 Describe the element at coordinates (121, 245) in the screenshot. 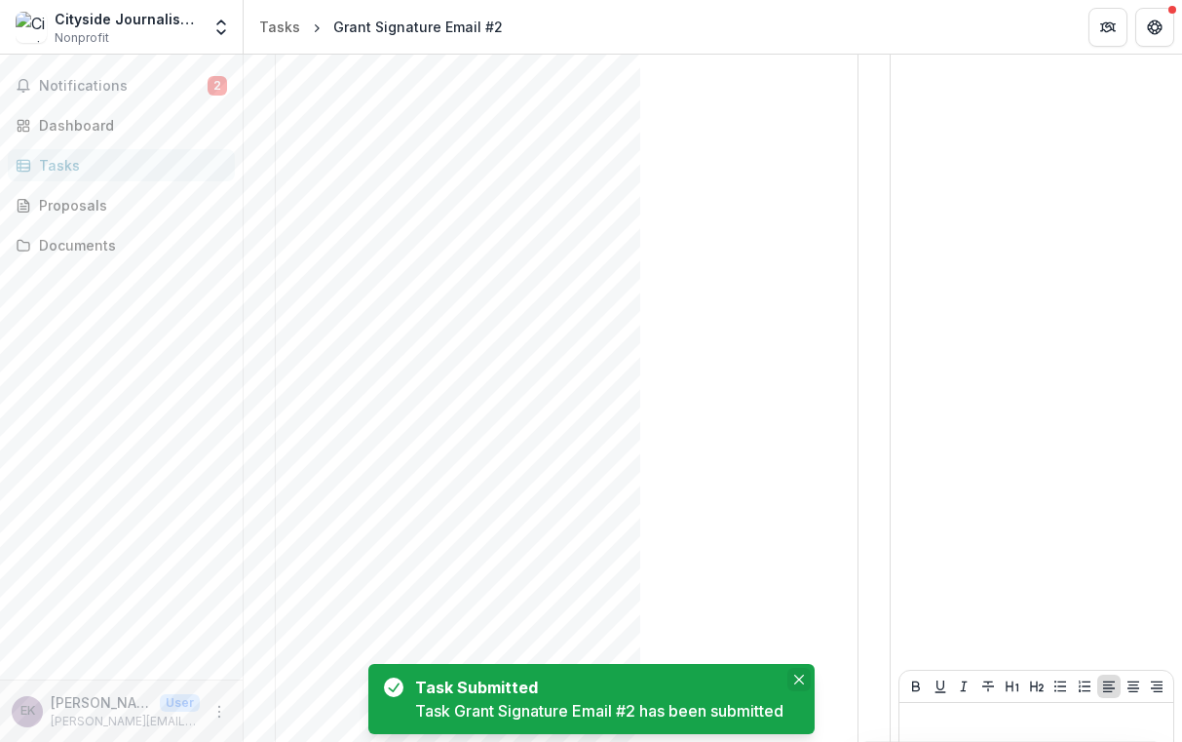

I see `a: Documents` at that location.